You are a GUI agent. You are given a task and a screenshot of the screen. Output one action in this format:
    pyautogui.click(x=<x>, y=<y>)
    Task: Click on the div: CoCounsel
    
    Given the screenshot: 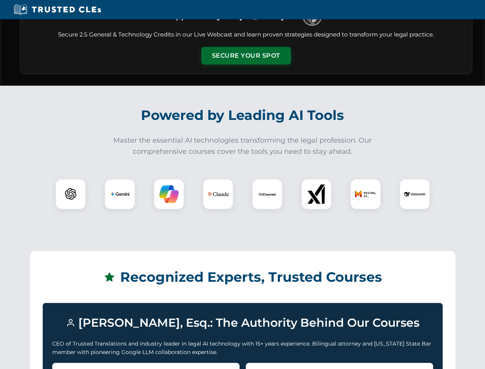 What is the action you would take?
    pyautogui.click(x=268, y=194)
    